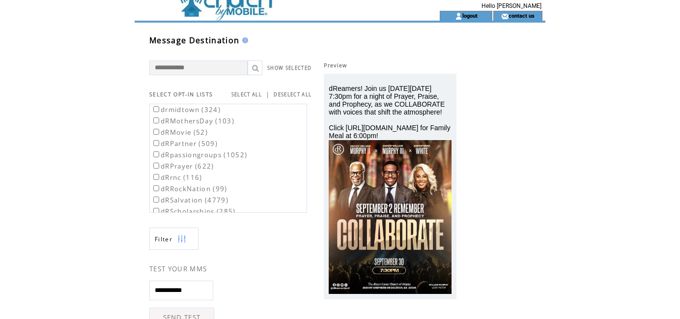 Image resolution: width=680 pixels, height=319 pixels. I want to click on input: dRMovie (52), so click(156, 132).